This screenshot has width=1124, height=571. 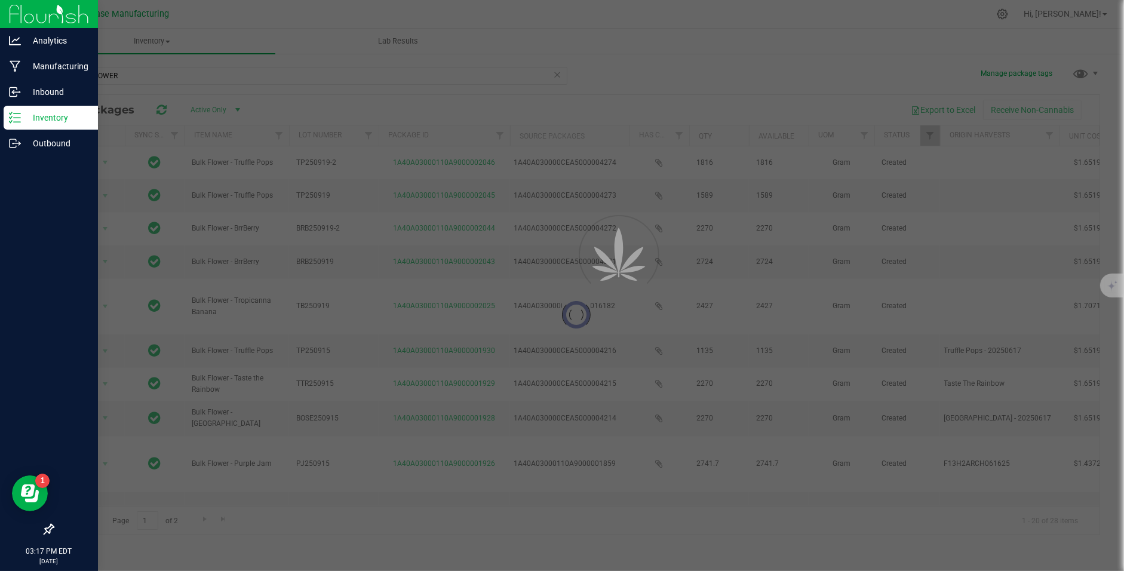 What do you see at coordinates (15, 41) in the screenshot?
I see `inline-svg: Analytics` at bounding box center [15, 41].